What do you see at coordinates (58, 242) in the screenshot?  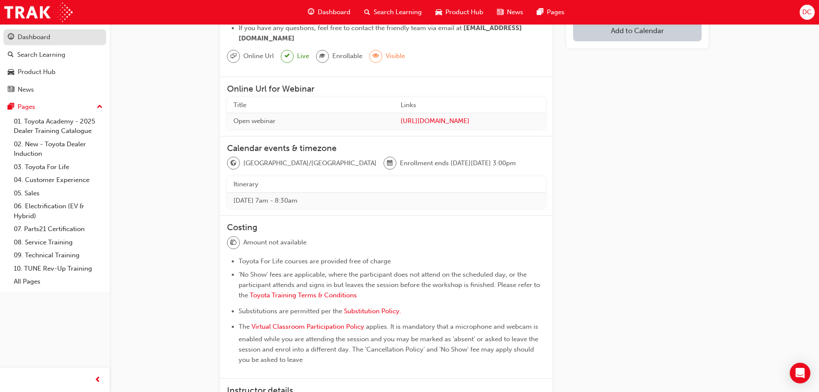 I see `a: 08. Service Training` at bounding box center [58, 242].